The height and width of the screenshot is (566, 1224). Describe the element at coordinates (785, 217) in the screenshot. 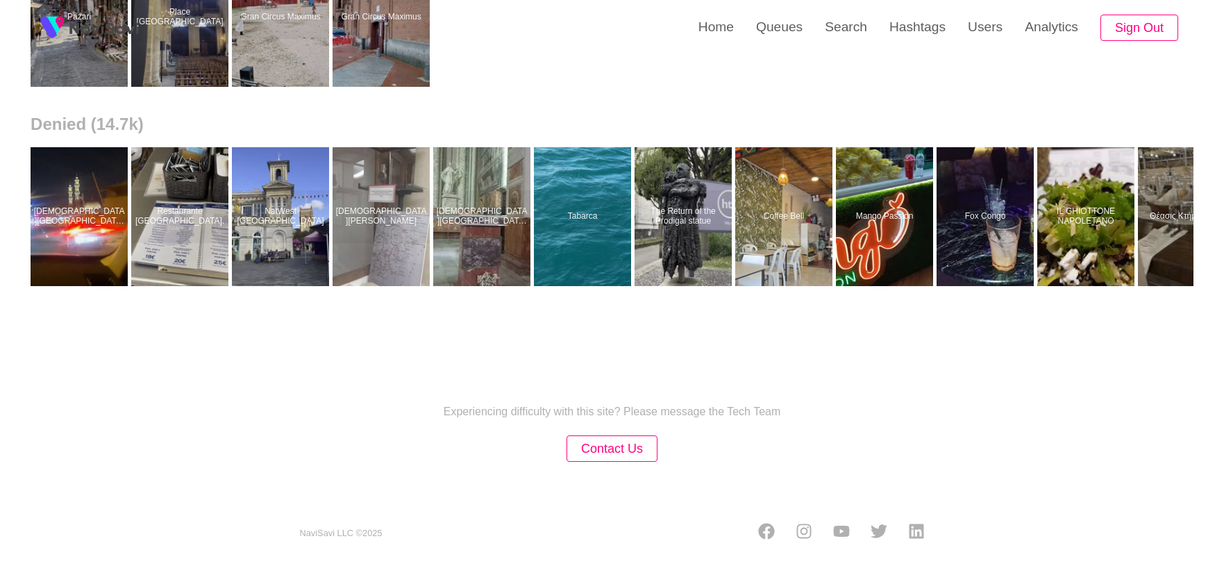

I see `a: Coffee BellCoffee Bell` at that location.